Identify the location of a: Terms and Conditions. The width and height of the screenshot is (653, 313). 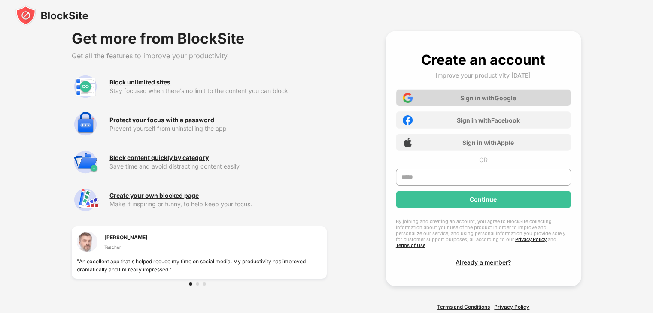
(463, 307).